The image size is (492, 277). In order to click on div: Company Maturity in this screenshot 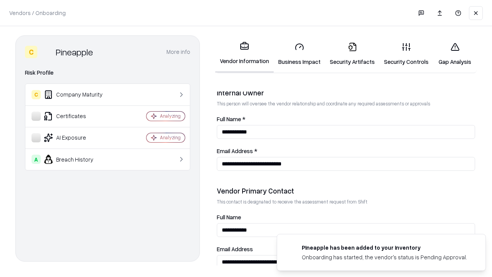, I will do `click(77, 95)`.